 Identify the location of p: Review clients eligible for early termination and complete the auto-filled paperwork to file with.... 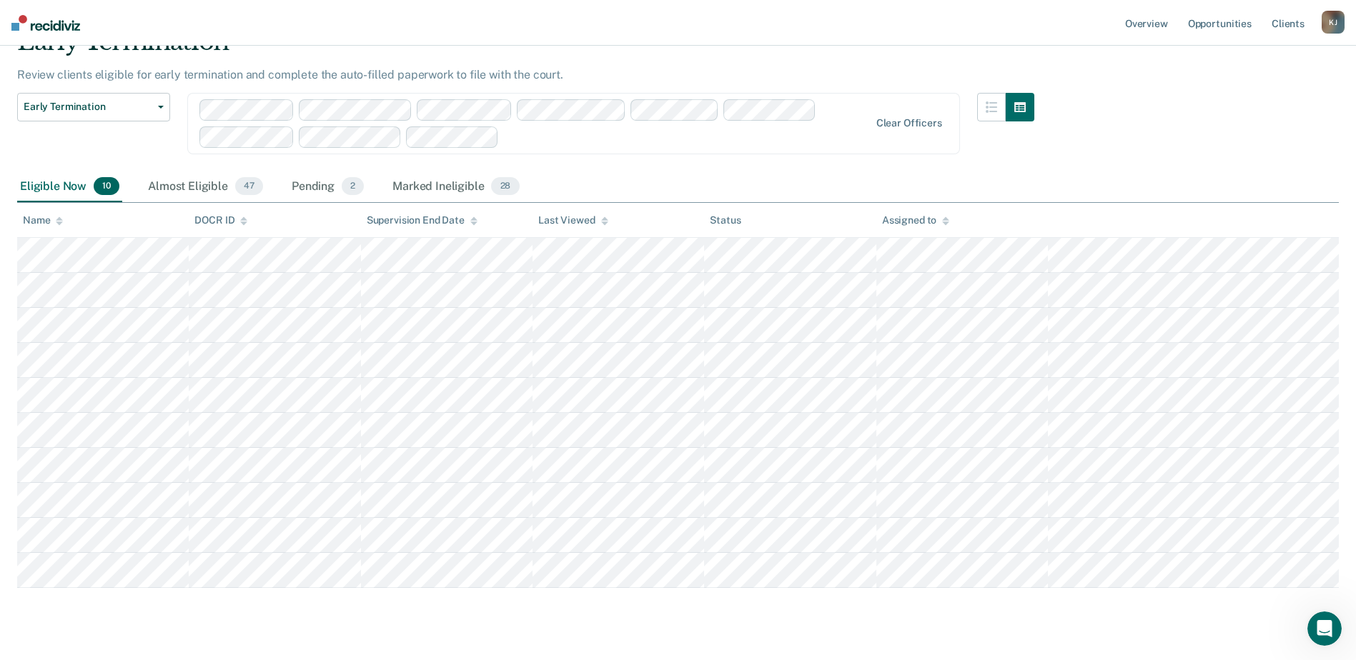
(290, 74).